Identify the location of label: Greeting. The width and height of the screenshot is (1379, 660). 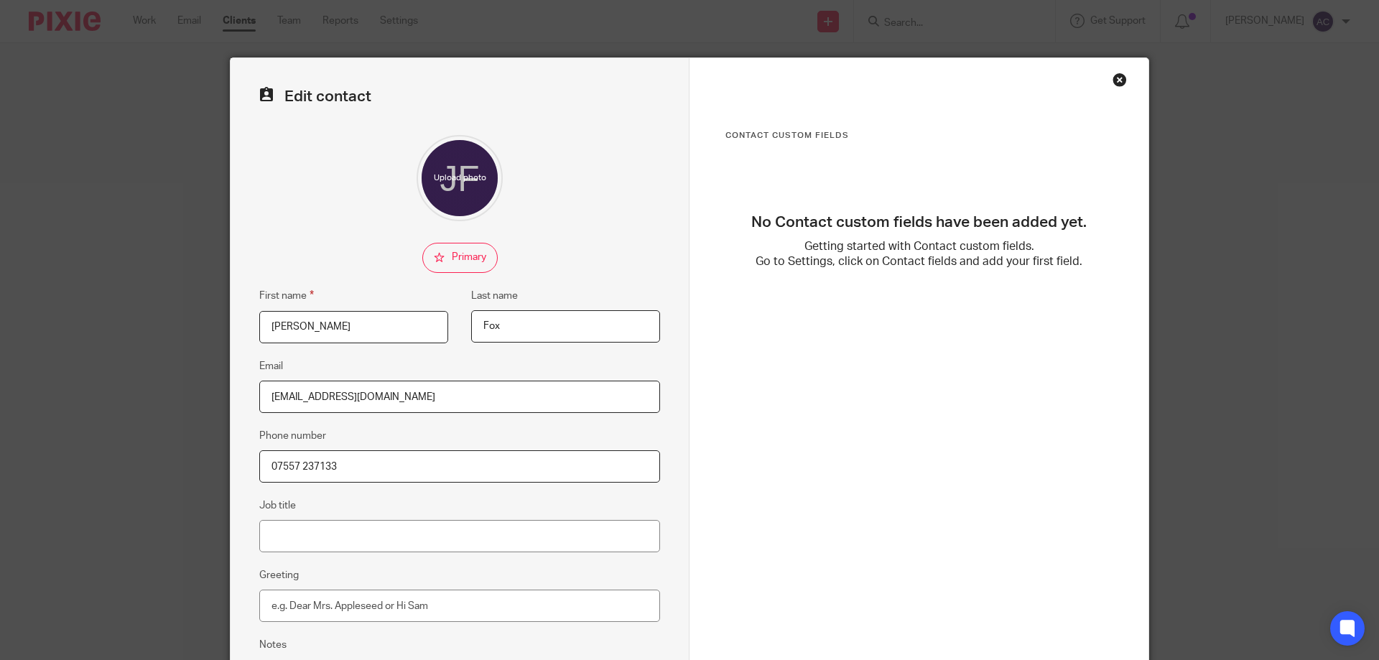
(279, 575).